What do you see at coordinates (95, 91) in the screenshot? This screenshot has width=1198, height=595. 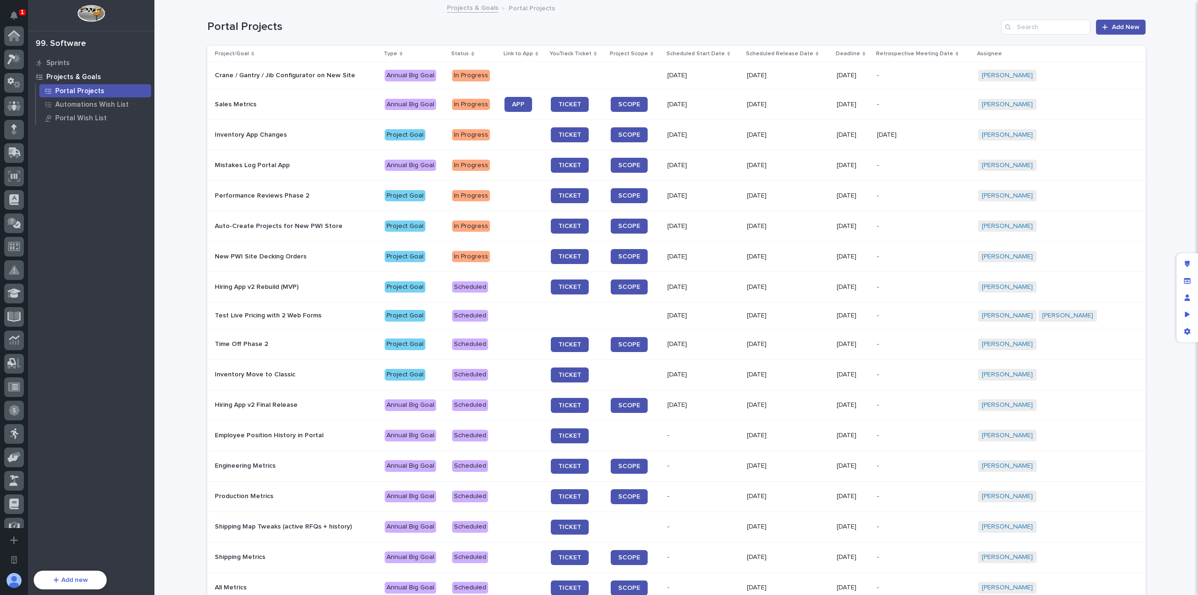 I see `a: Portal Projects` at bounding box center [95, 91].